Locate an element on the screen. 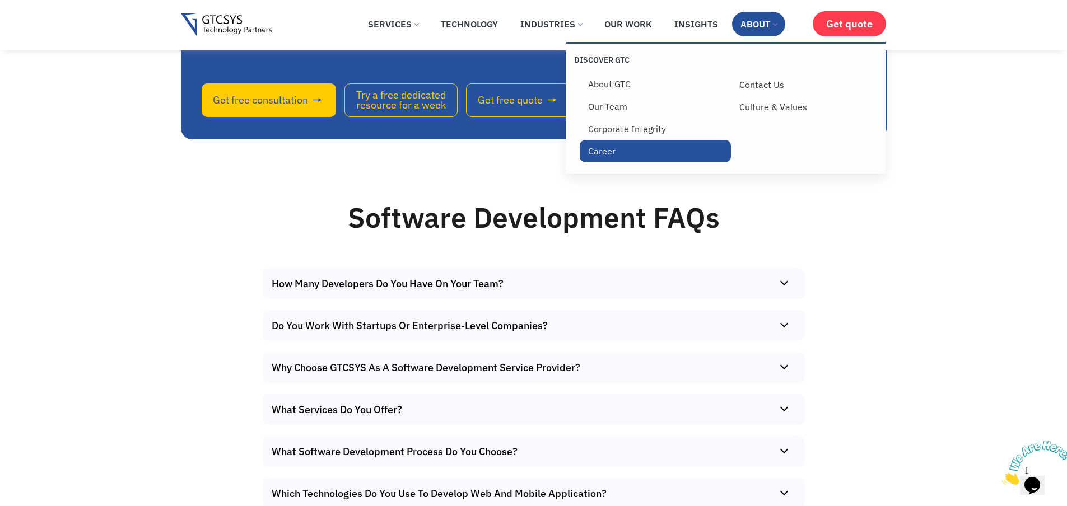 The image size is (1067, 506). a: Get quote is located at coordinates (849, 24).